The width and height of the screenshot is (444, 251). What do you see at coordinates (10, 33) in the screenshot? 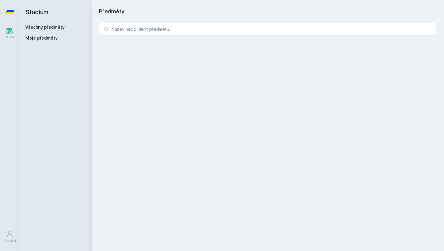
I see `a: Study` at bounding box center [10, 33].